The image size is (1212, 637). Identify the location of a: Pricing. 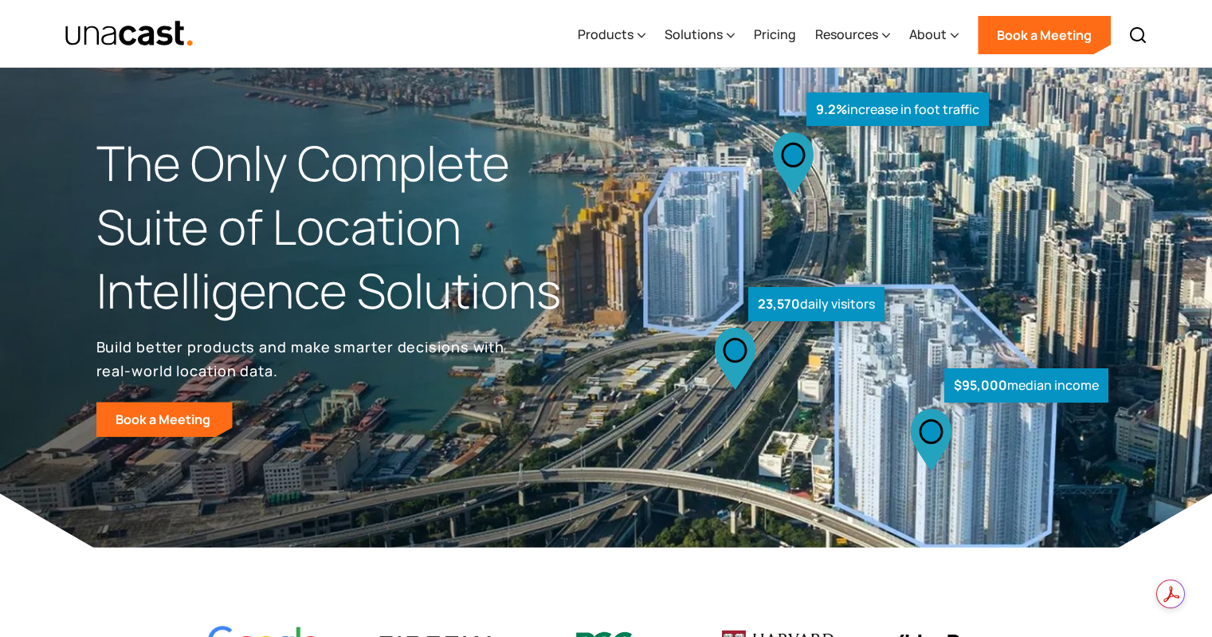
(775, 35).